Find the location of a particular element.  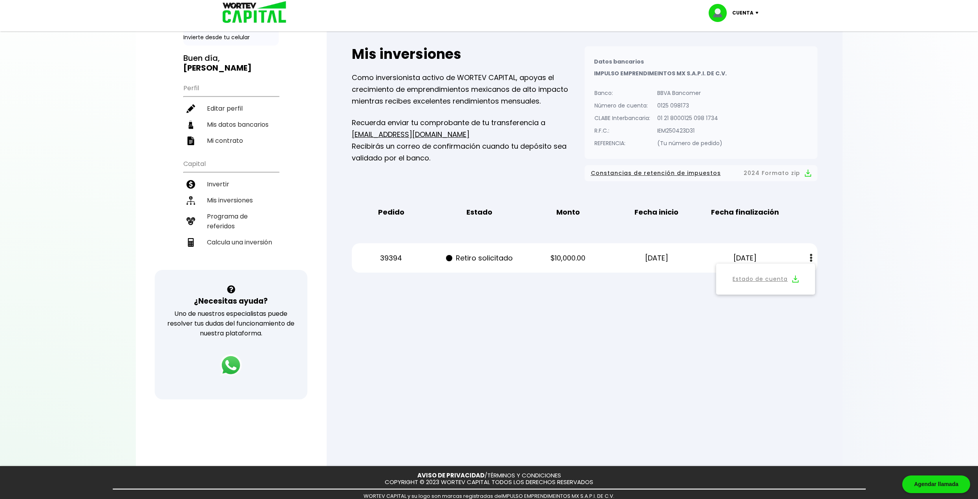

li: Programa de referidos is located at coordinates (231, 221).